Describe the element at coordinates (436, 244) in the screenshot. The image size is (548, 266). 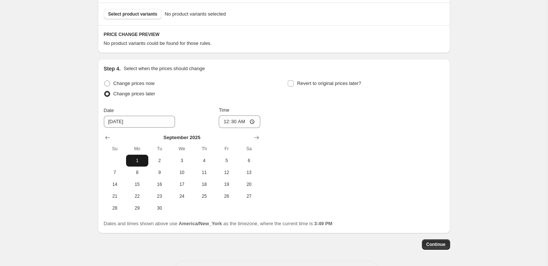
I see `button: Continue` at that location.